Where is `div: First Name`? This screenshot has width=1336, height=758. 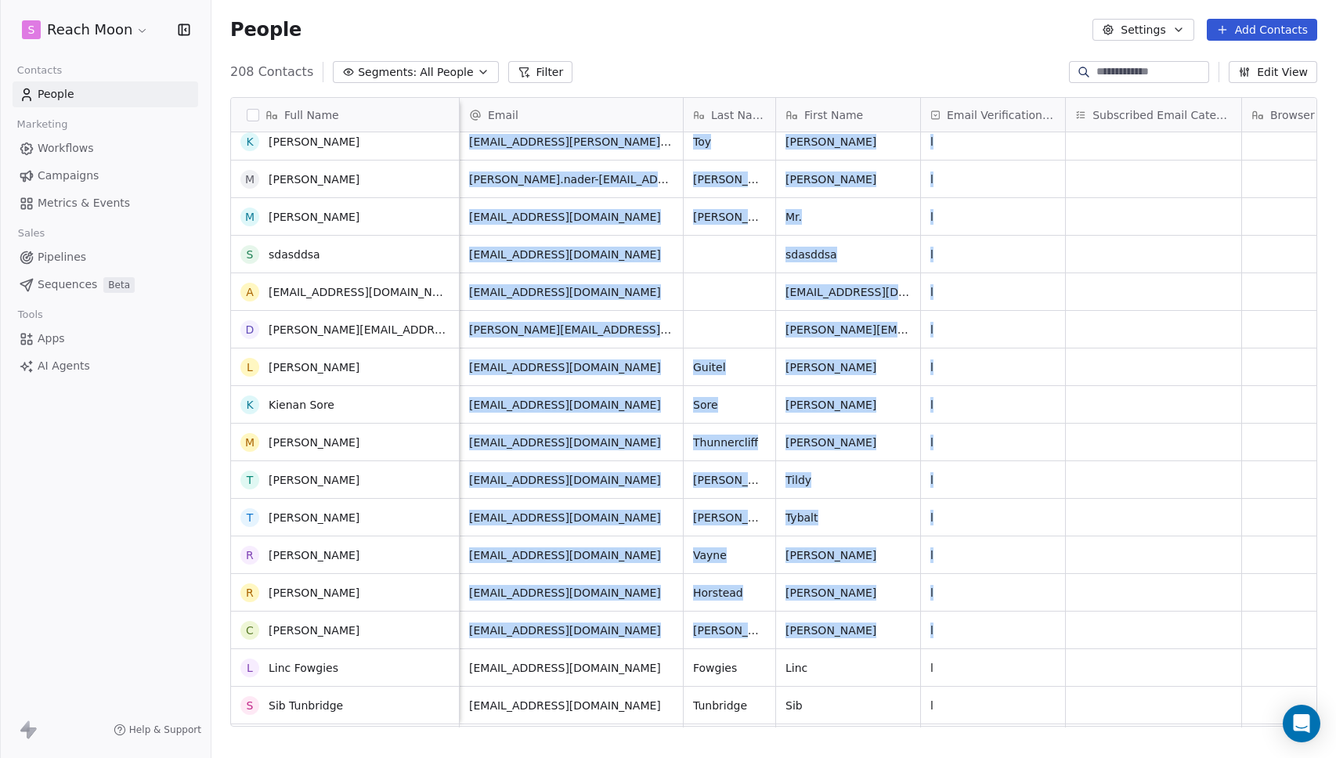 div: First Name is located at coordinates (848, 114).